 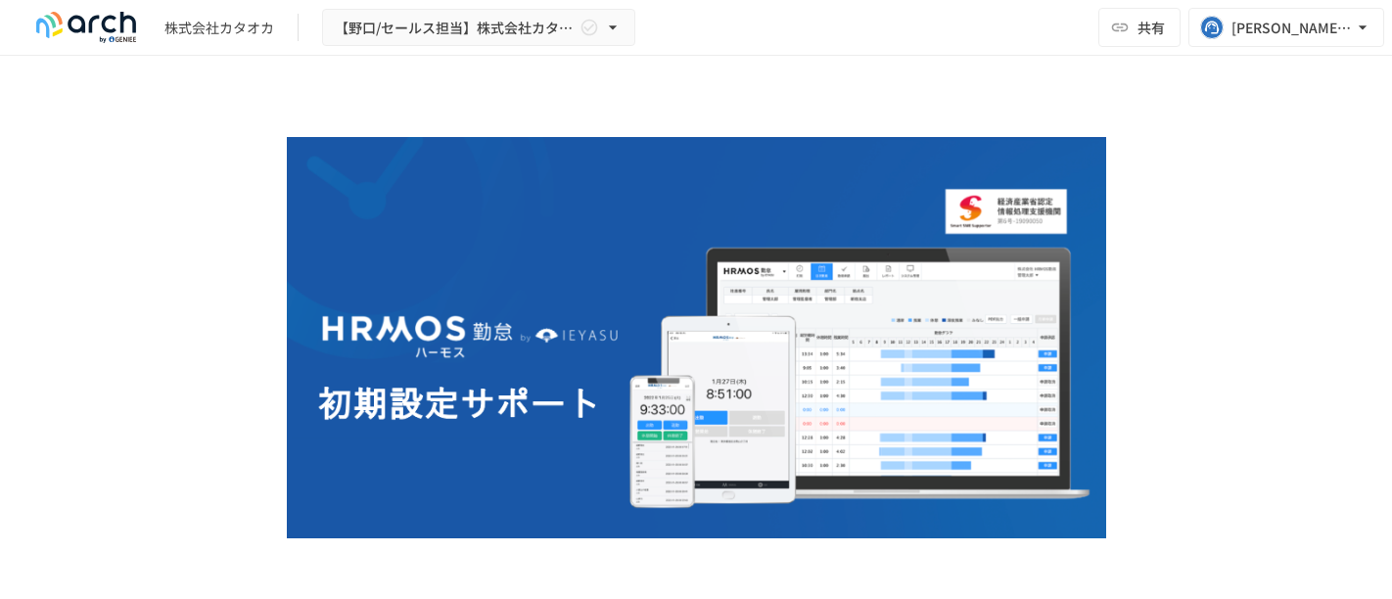 What do you see at coordinates (86, 27) in the screenshot?
I see `img: logo-default@2x-9cf2c760.svg` at bounding box center [86, 27].